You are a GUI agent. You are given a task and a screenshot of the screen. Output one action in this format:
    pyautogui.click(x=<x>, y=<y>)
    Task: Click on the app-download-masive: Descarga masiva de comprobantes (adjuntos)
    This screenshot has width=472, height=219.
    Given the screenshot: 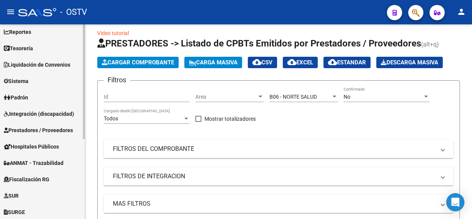 What is the action you would take?
    pyautogui.click(x=409, y=62)
    